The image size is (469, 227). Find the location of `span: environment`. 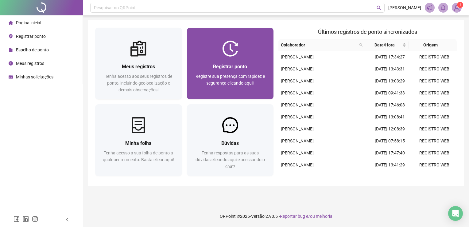

span: environment is located at coordinates (11, 36).